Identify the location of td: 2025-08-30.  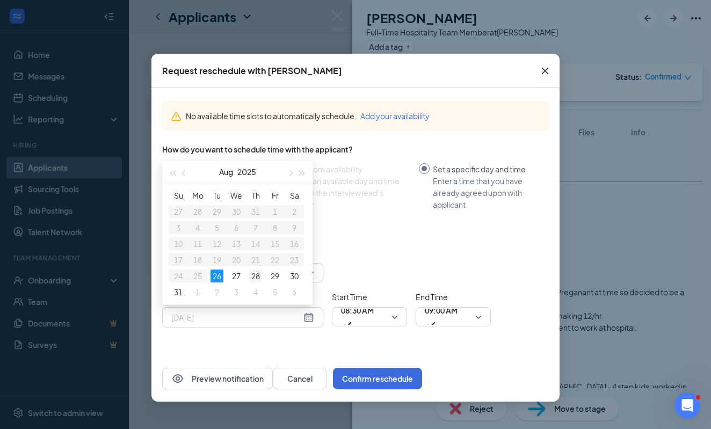
(294, 276).